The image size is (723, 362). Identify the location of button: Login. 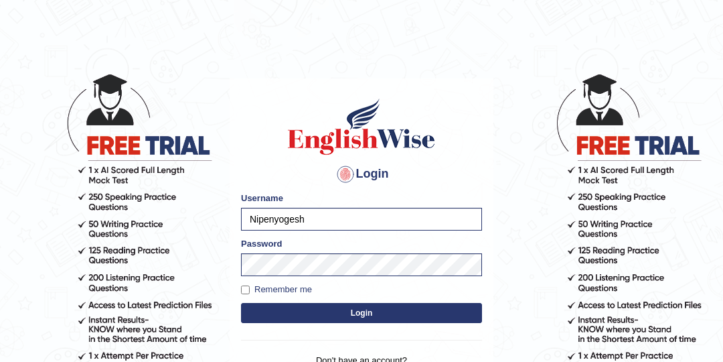
(362, 313).